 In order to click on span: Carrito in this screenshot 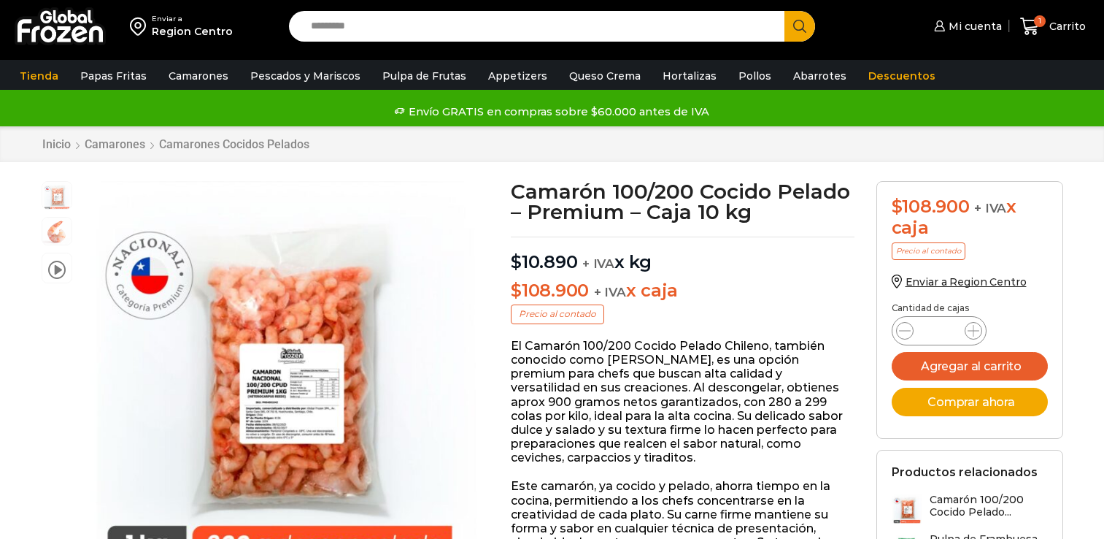, I will do `click(1066, 26)`.